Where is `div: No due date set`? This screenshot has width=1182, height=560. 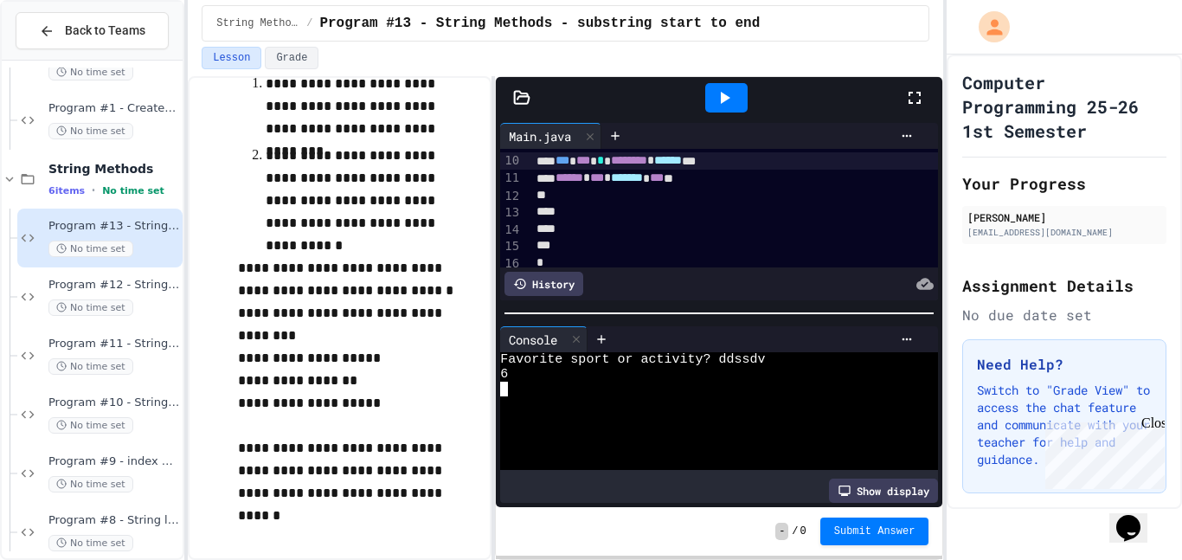
div: No due date set is located at coordinates (1065, 315).